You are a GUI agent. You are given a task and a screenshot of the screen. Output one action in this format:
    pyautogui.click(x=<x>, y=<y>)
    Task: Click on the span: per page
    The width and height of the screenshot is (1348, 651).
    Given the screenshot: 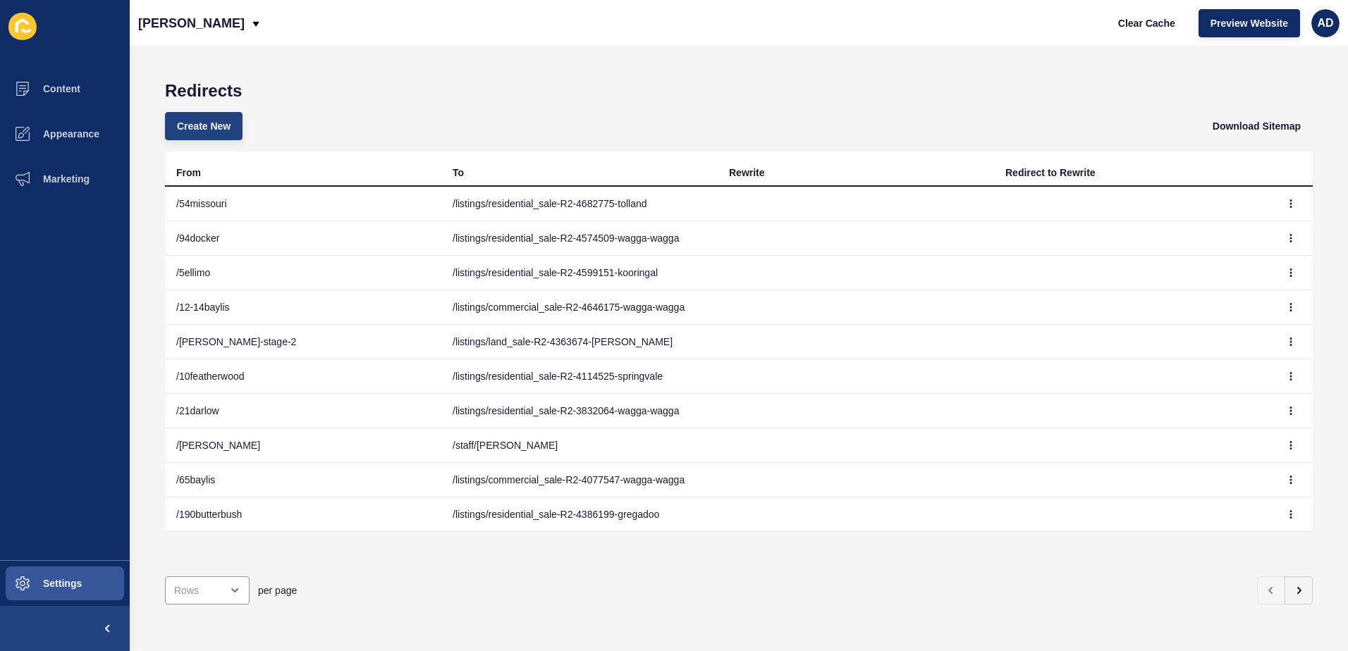 What is the action you would take?
    pyautogui.click(x=277, y=591)
    